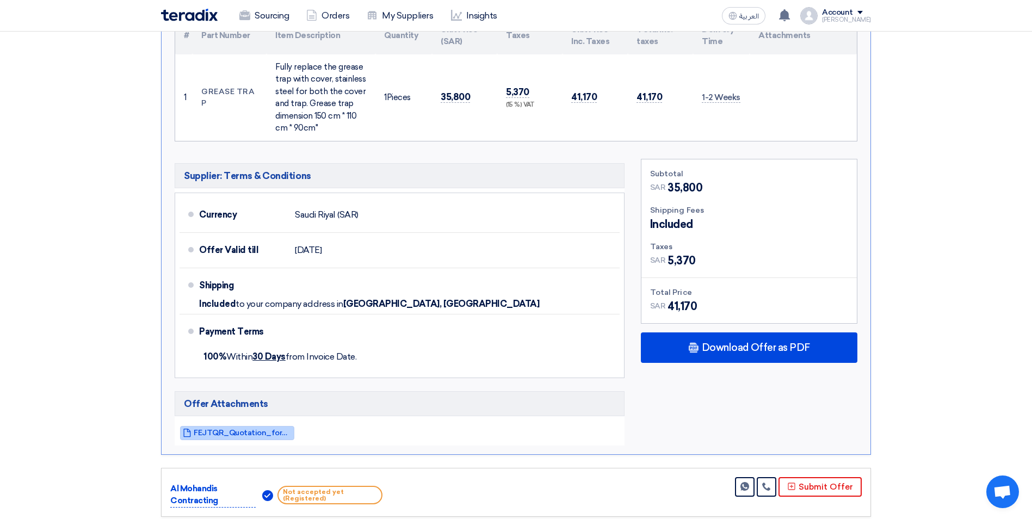 This screenshot has width=1032, height=519. What do you see at coordinates (399, 404) in the screenshot?
I see `h5: Offer Attachments` at bounding box center [399, 404].